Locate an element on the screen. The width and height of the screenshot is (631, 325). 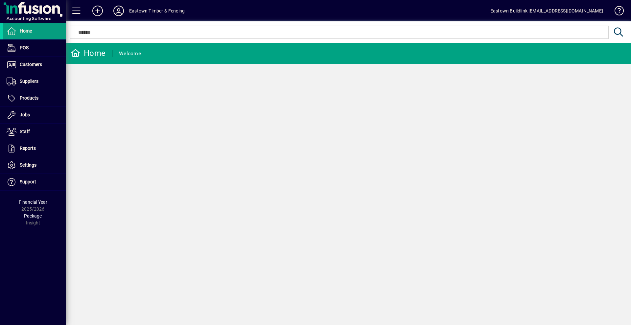
span: Jobs is located at coordinates (25, 115).